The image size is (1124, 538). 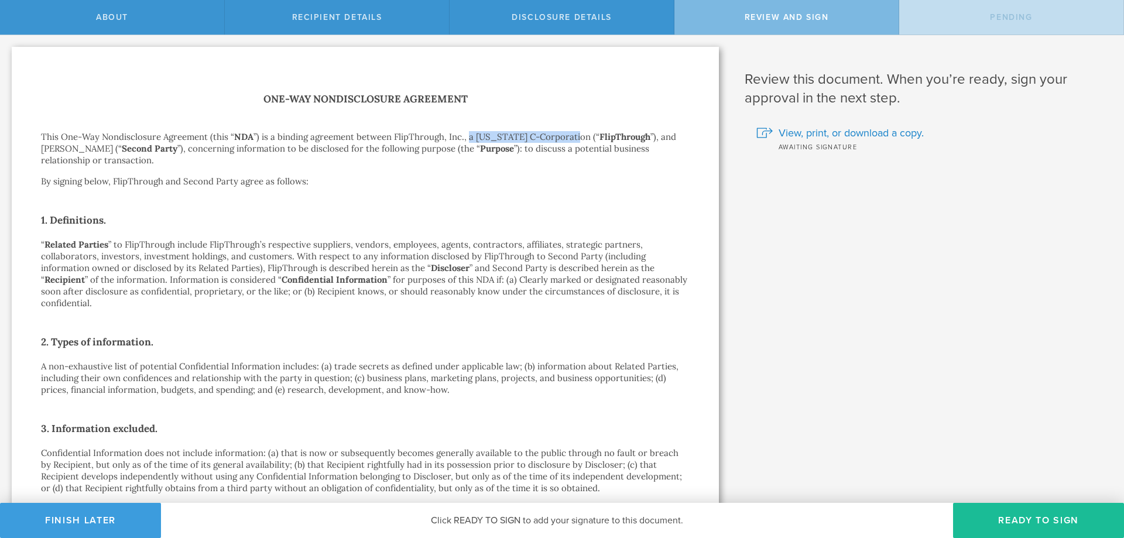 I want to click on p: A non-exhaustive list of potential Confidential Information includes: (a) trade secrets as define..., so click(x=365, y=378).